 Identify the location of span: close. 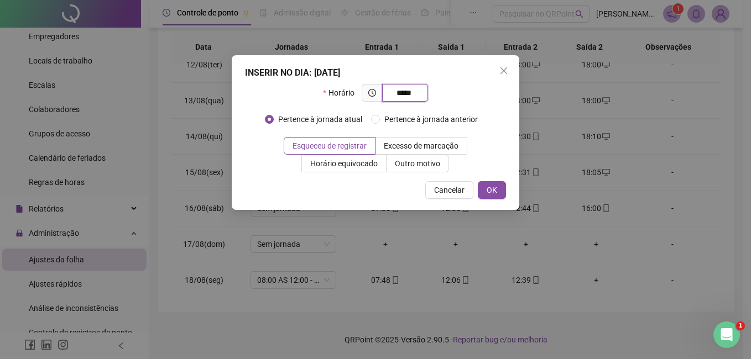
(503, 71).